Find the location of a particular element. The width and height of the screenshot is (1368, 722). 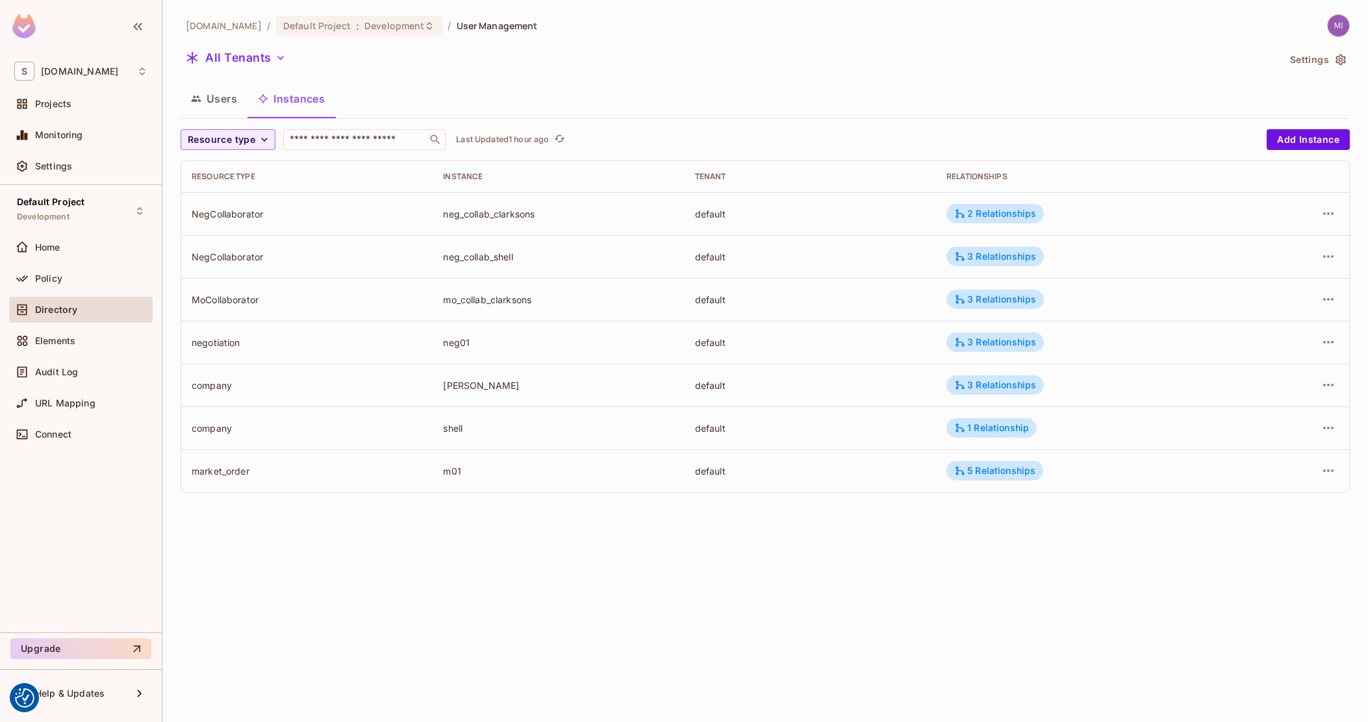

div: neg_collab_shell is located at coordinates (558, 257).